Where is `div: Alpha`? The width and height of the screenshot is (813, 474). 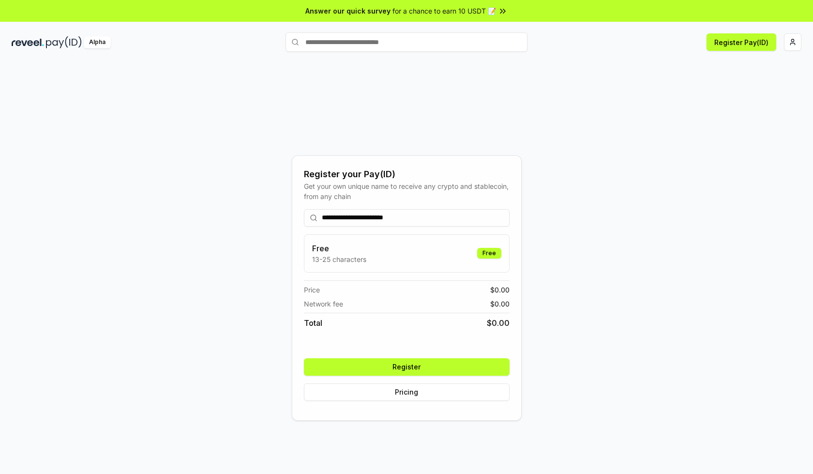 div: Alpha is located at coordinates (97, 42).